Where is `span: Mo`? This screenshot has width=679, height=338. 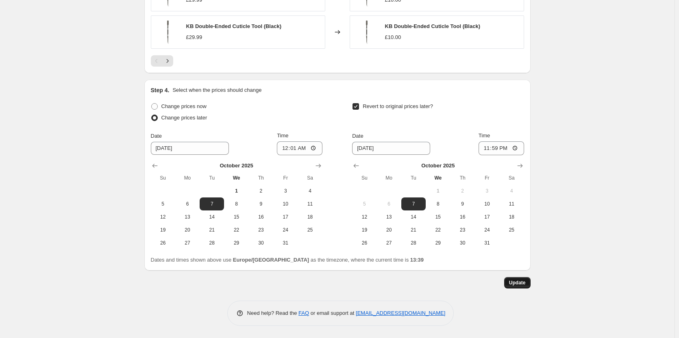
span: Mo is located at coordinates (389, 178).